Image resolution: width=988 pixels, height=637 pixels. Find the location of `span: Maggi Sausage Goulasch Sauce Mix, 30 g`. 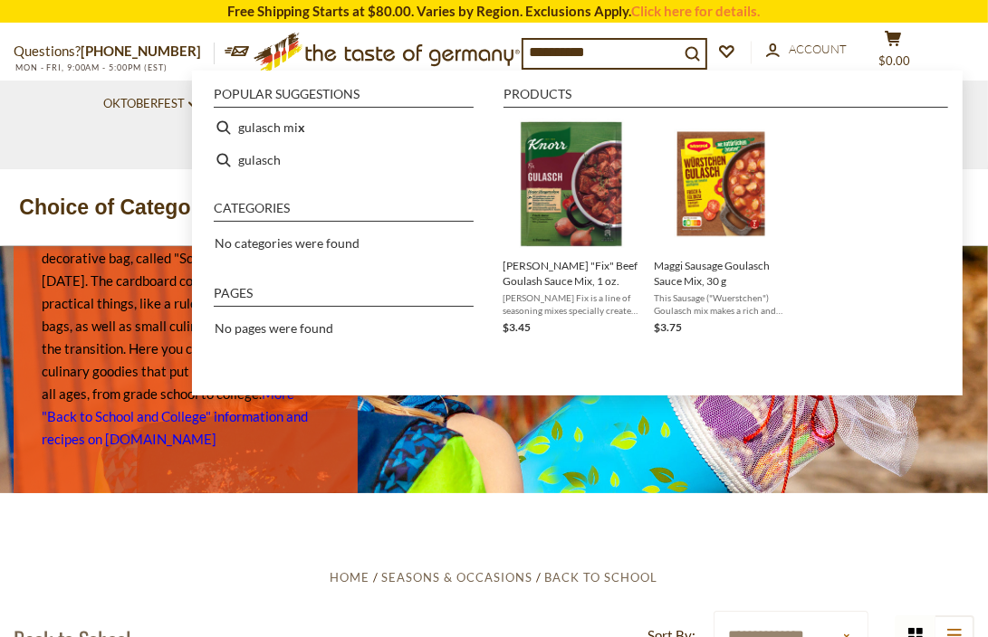

span: Maggi Sausage Goulasch Sauce Mix, 30 g is located at coordinates (722, 273).